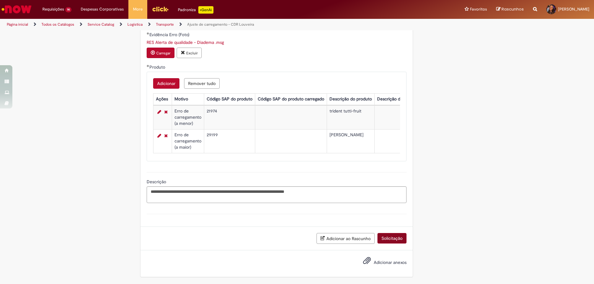 The height and width of the screenshot is (284, 594). What do you see at coordinates (185, 42) in the screenshot?
I see `a: Download de RES Alerta de qualidade - Diadema .msg` at bounding box center [185, 42].